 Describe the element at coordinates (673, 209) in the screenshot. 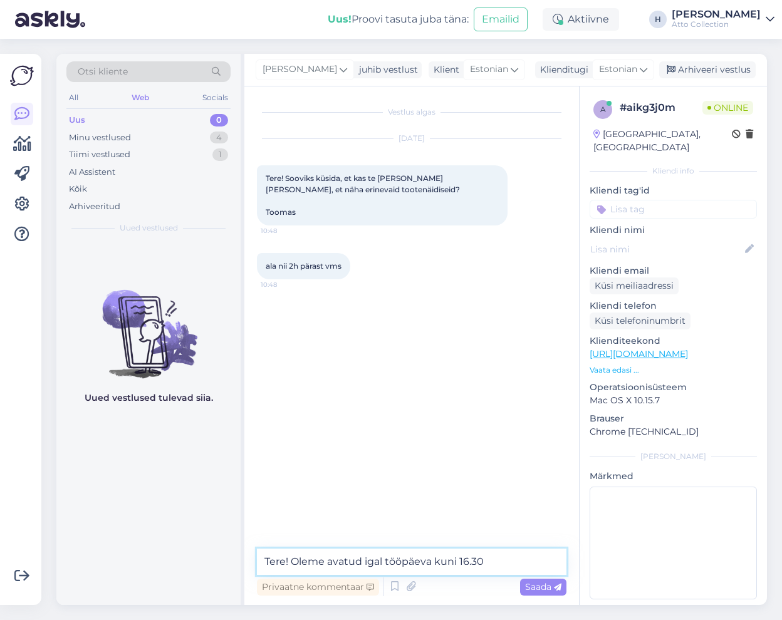

I see `input: Lisa tag` at that location.